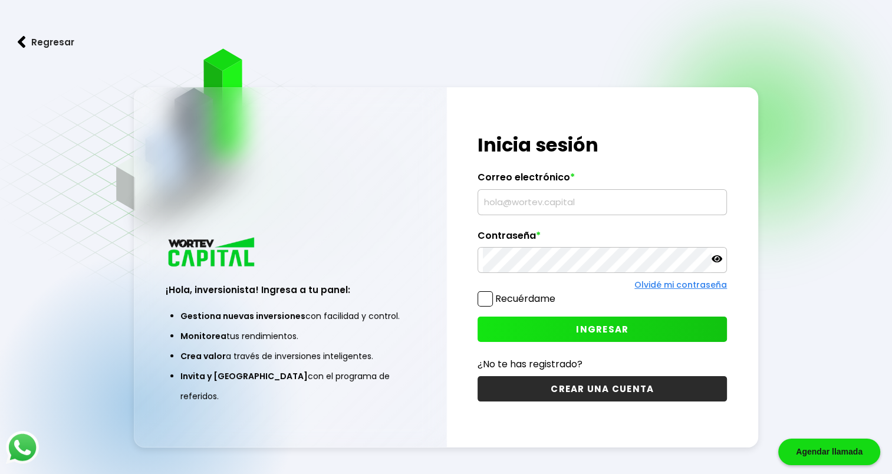 The image size is (892, 474). Describe the element at coordinates (602, 145) in the screenshot. I see `h1: Inicia sesión` at that location.